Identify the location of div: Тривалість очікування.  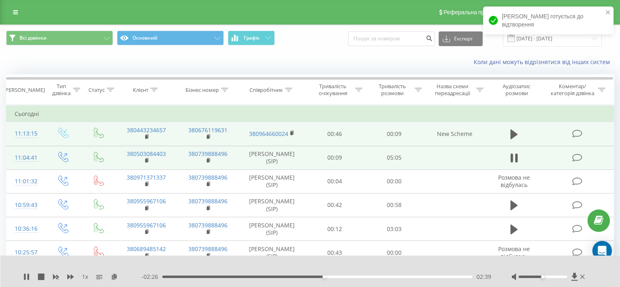
(333, 90).